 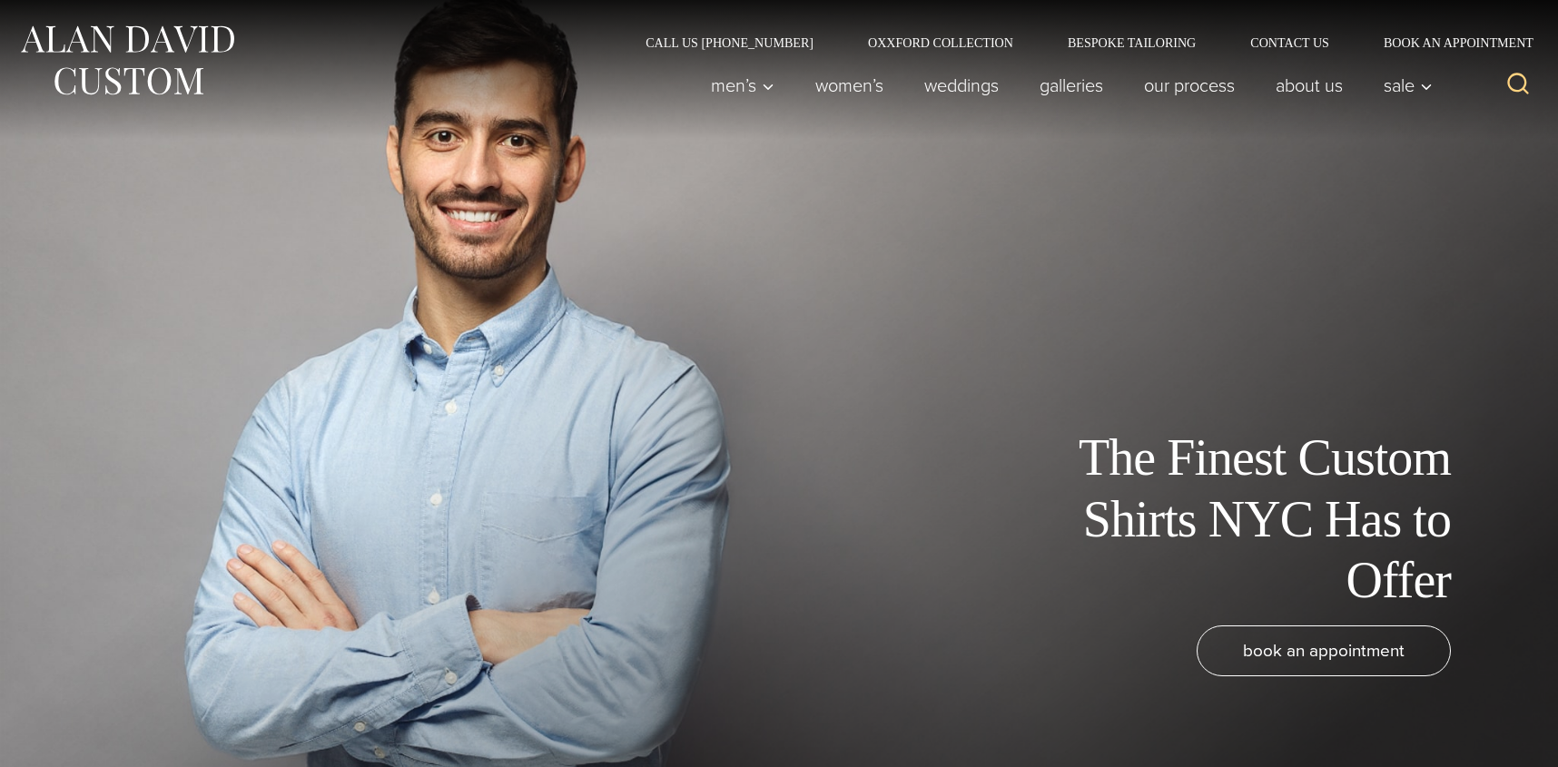 I want to click on a: About Us, so click(x=1310, y=85).